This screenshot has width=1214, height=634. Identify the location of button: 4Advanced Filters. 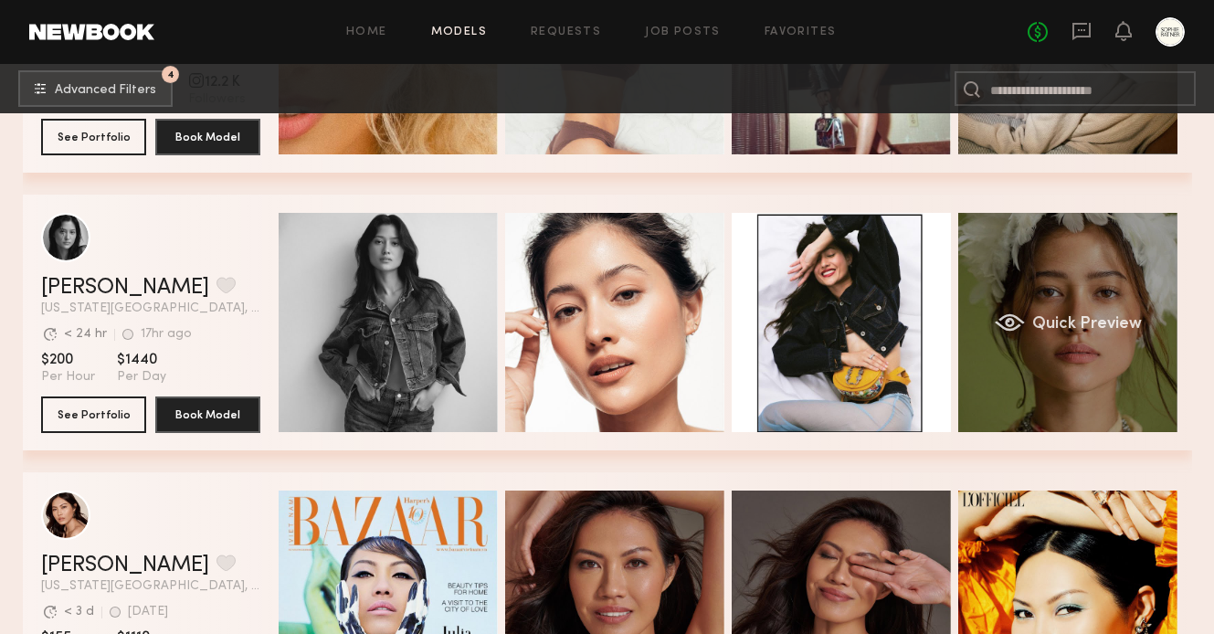
(95, 89).